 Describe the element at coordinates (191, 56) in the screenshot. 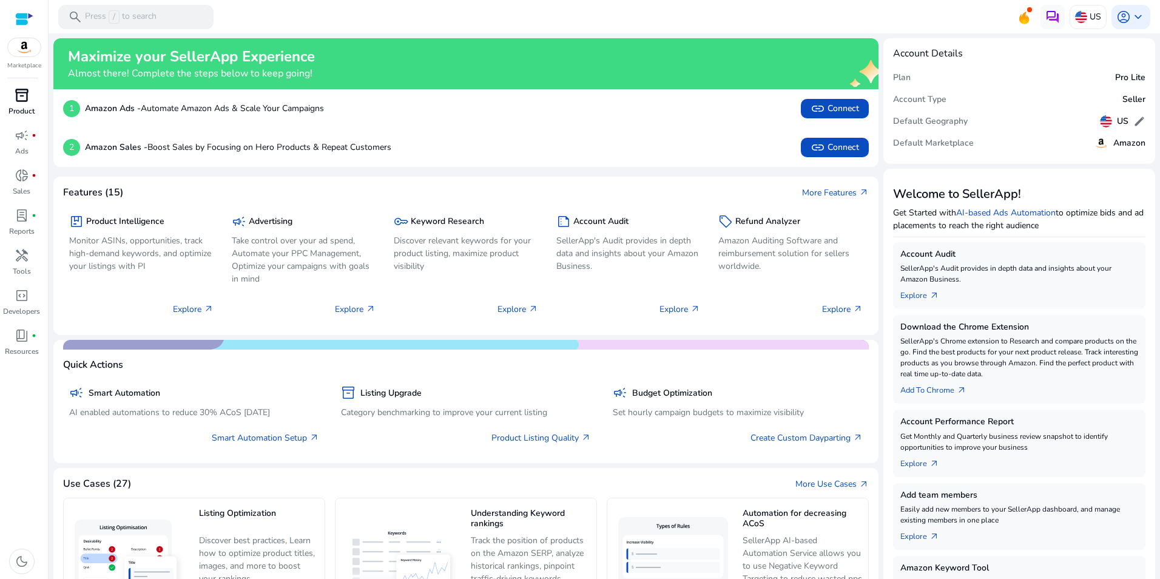

I see `h2: Maximize your SellerApp Experience` at that location.